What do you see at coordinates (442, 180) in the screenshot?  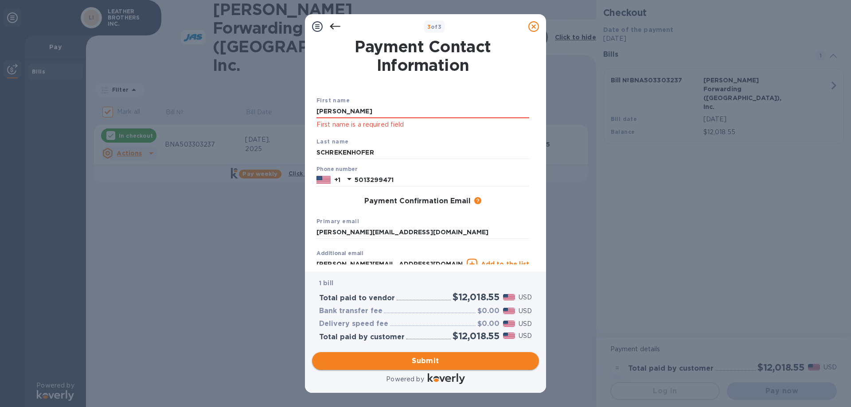 I see `input: Enter your phone number` at bounding box center [442, 180].